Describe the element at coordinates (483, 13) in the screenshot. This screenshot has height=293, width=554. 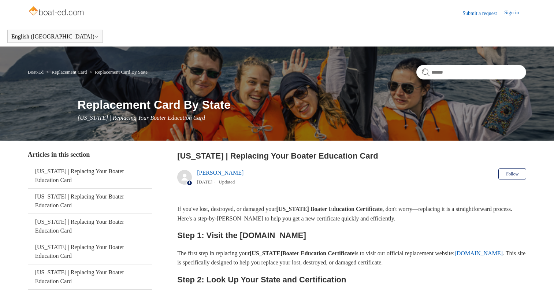
I see `a: Submit a request` at that location.